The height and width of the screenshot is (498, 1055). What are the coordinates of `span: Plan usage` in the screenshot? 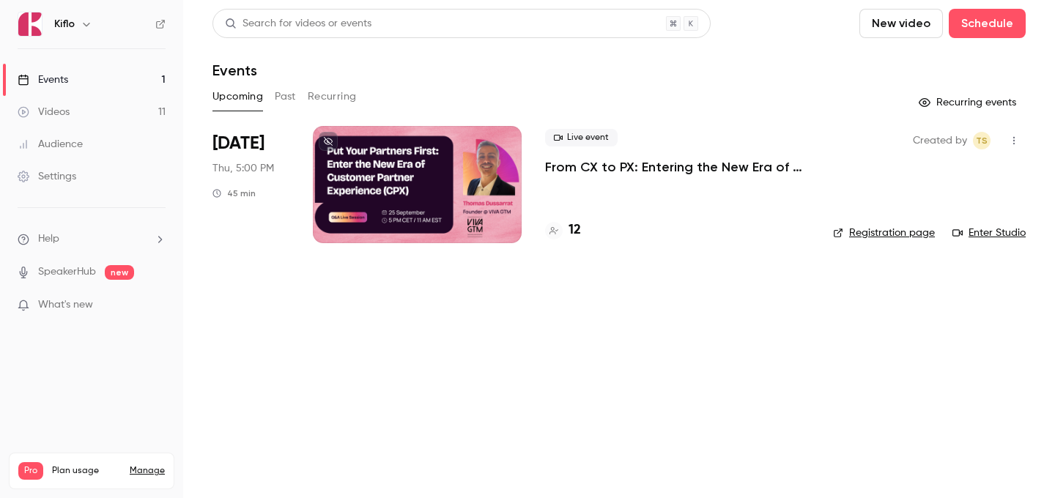 It's located at (86, 471).